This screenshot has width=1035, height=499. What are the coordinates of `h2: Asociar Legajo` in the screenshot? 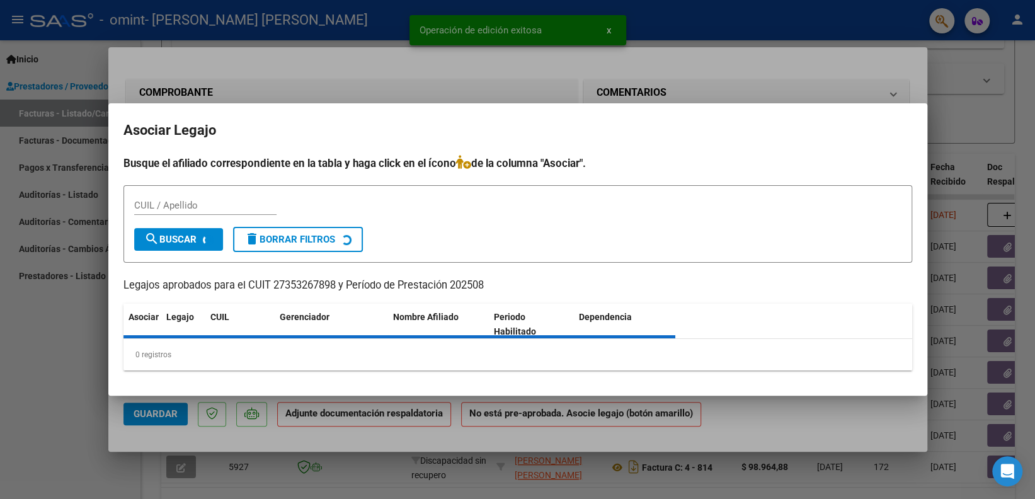 It's located at (518, 130).